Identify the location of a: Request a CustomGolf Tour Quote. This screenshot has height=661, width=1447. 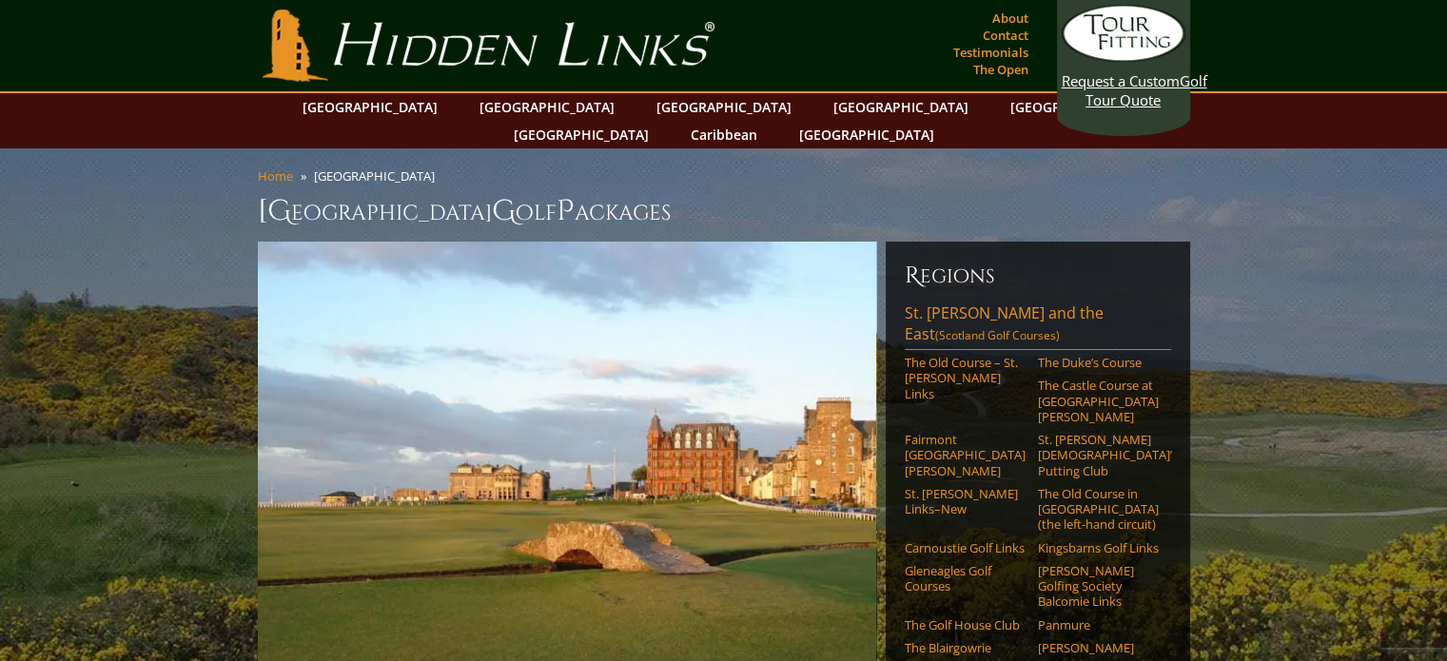
(1124, 57).